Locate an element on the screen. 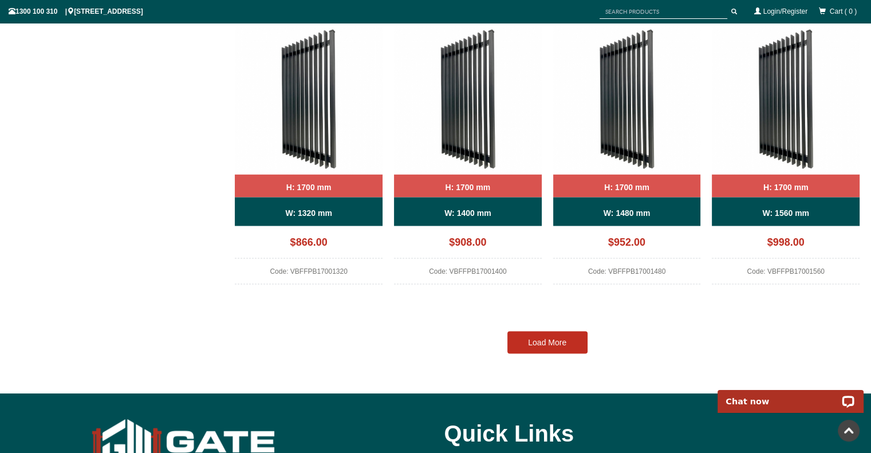  a: Load More is located at coordinates (547, 342).